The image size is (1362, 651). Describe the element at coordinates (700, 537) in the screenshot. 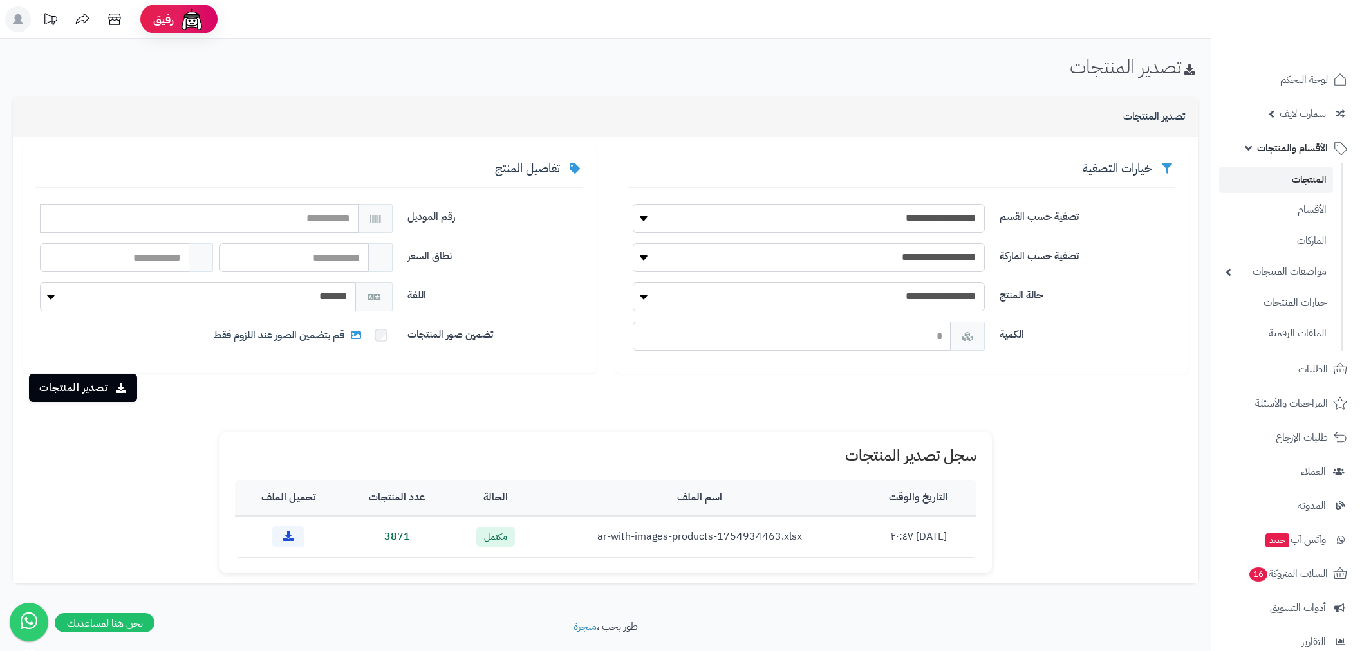

I see `td: ar-with-images-products-1754934463.xlsx` at that location.